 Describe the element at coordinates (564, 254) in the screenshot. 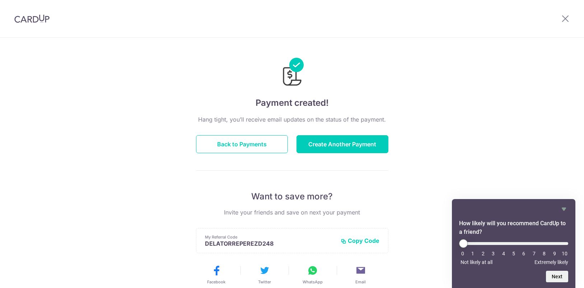

I see `li: 10` at that location.